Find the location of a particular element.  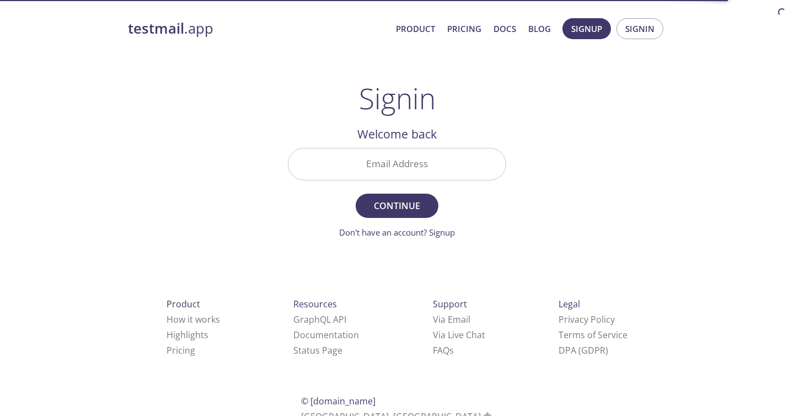

a: Terms of Service is located at coordinates (593, 335).